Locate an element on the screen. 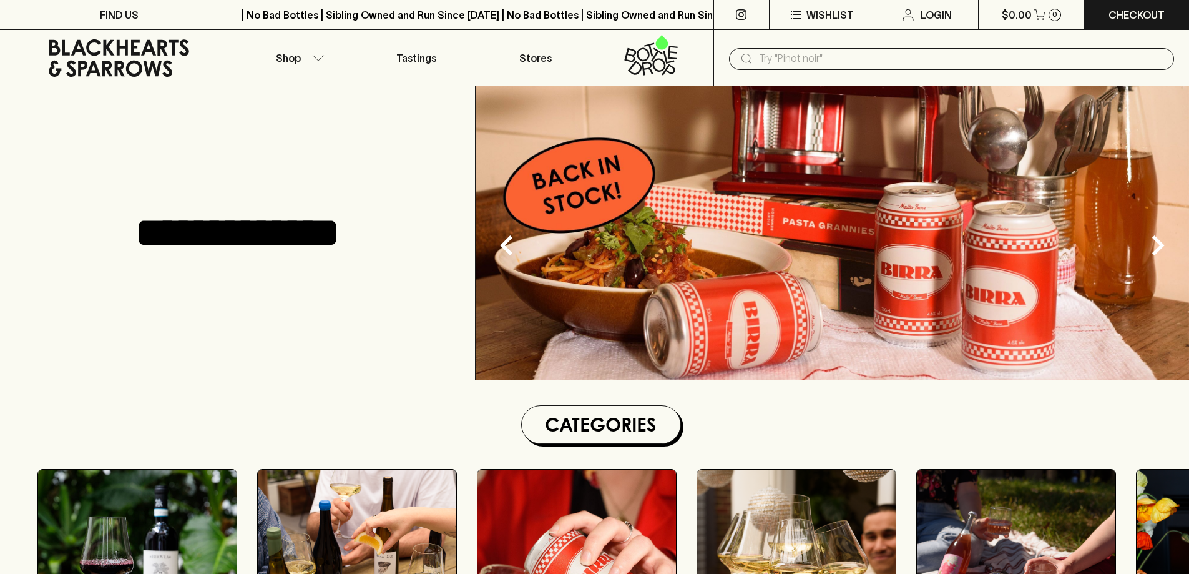  a: Stores is located at coordinates (536, 57).